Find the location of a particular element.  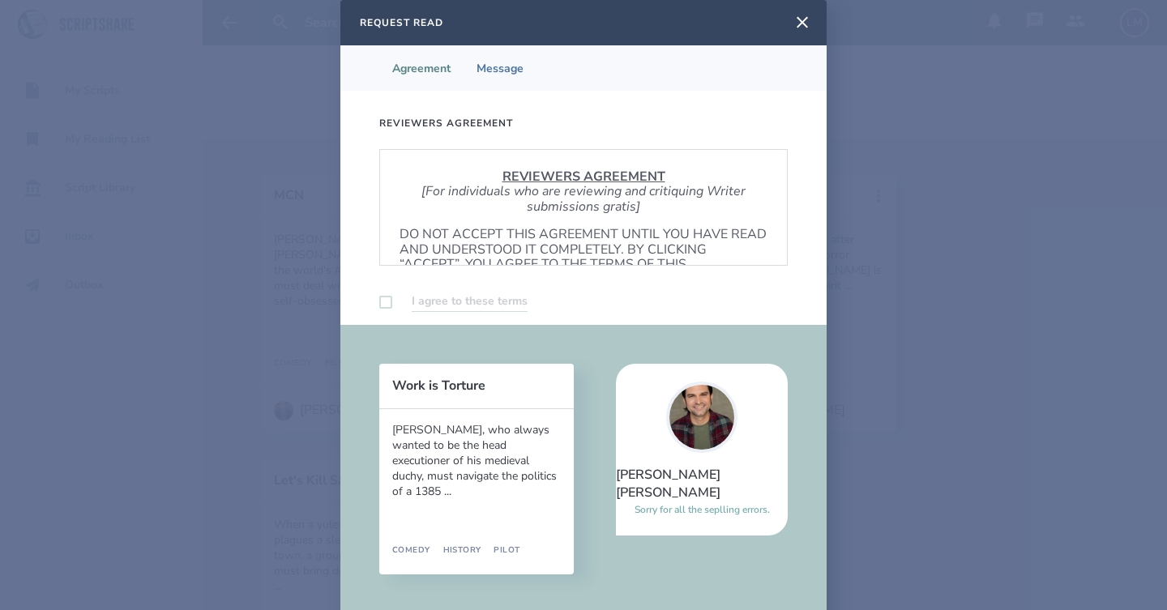

label: I agree to these terms is located at coordinates (469, 301).